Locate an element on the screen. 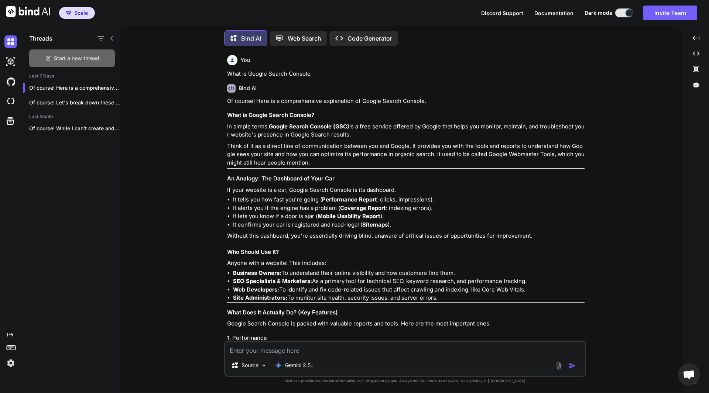 The width and height of the screenshot is (709, 393). h1: Threads is located at coordinates (41, 38).